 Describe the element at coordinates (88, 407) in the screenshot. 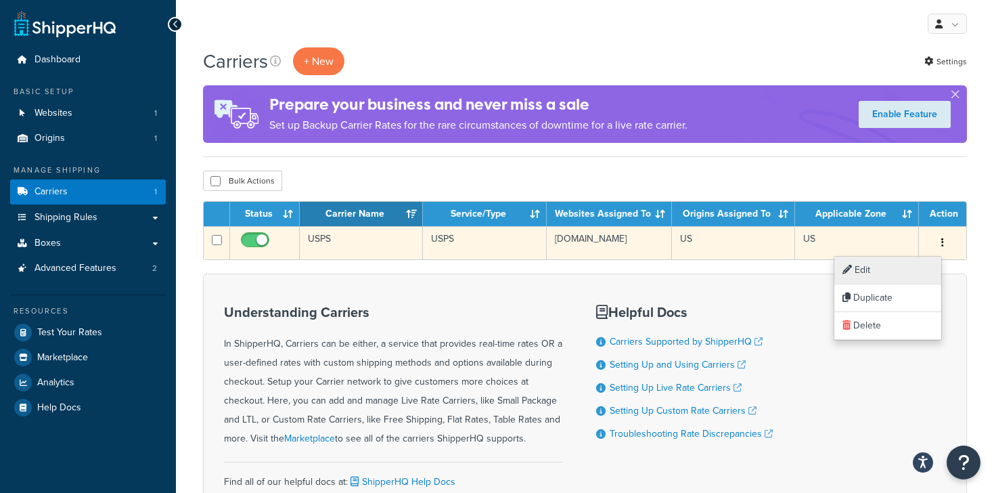

I see `a: Help Docs` at that location.